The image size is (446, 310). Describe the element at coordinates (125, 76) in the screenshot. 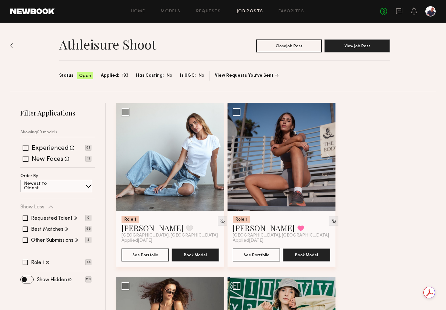

I see `span: 193` at that location.